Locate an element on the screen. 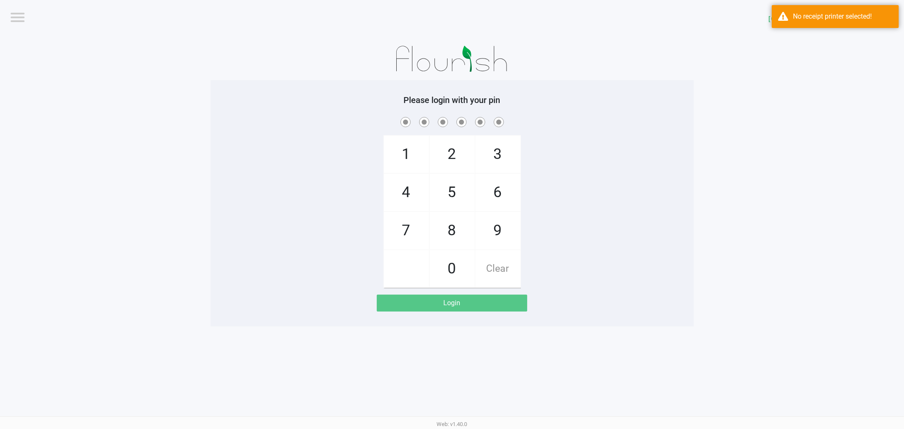 The width and height of the screenshot is (904, 429). span: 9 is located at coordinates (498, 231).